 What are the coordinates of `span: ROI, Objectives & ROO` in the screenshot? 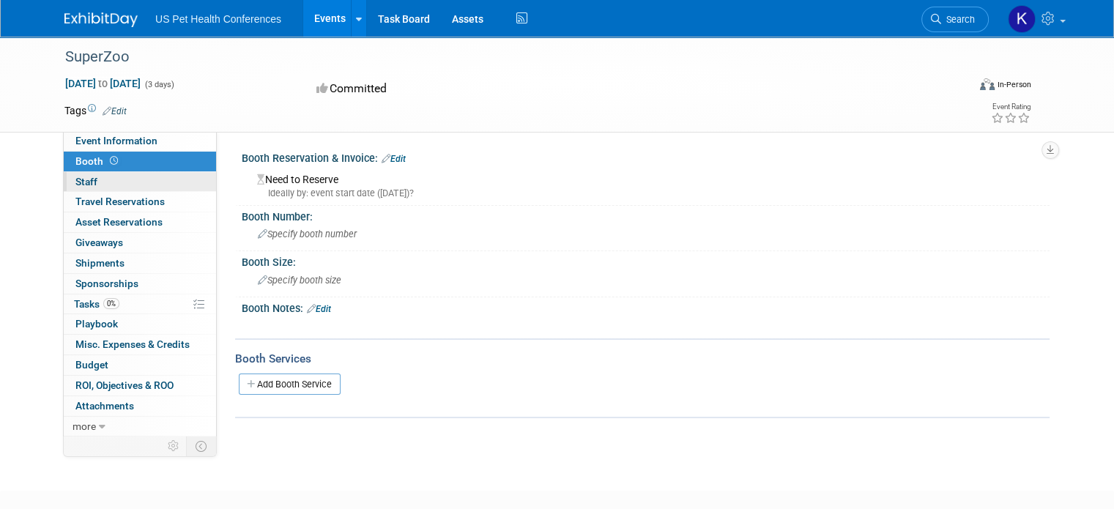 It's located at (124, 385).